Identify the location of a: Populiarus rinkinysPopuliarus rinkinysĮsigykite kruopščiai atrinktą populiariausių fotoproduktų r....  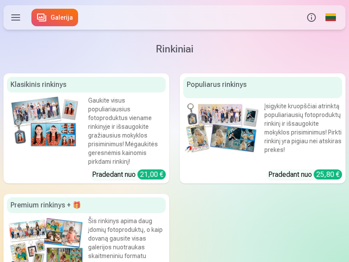
(262, 128).